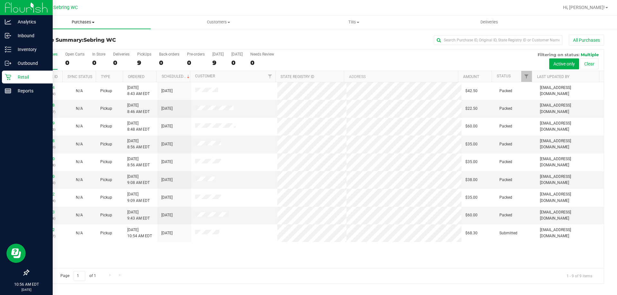 This screenshot has width=617, height=295. Describe the element at coordinates (31, 91) in the screenshot. I see `p: Reports` at that location.